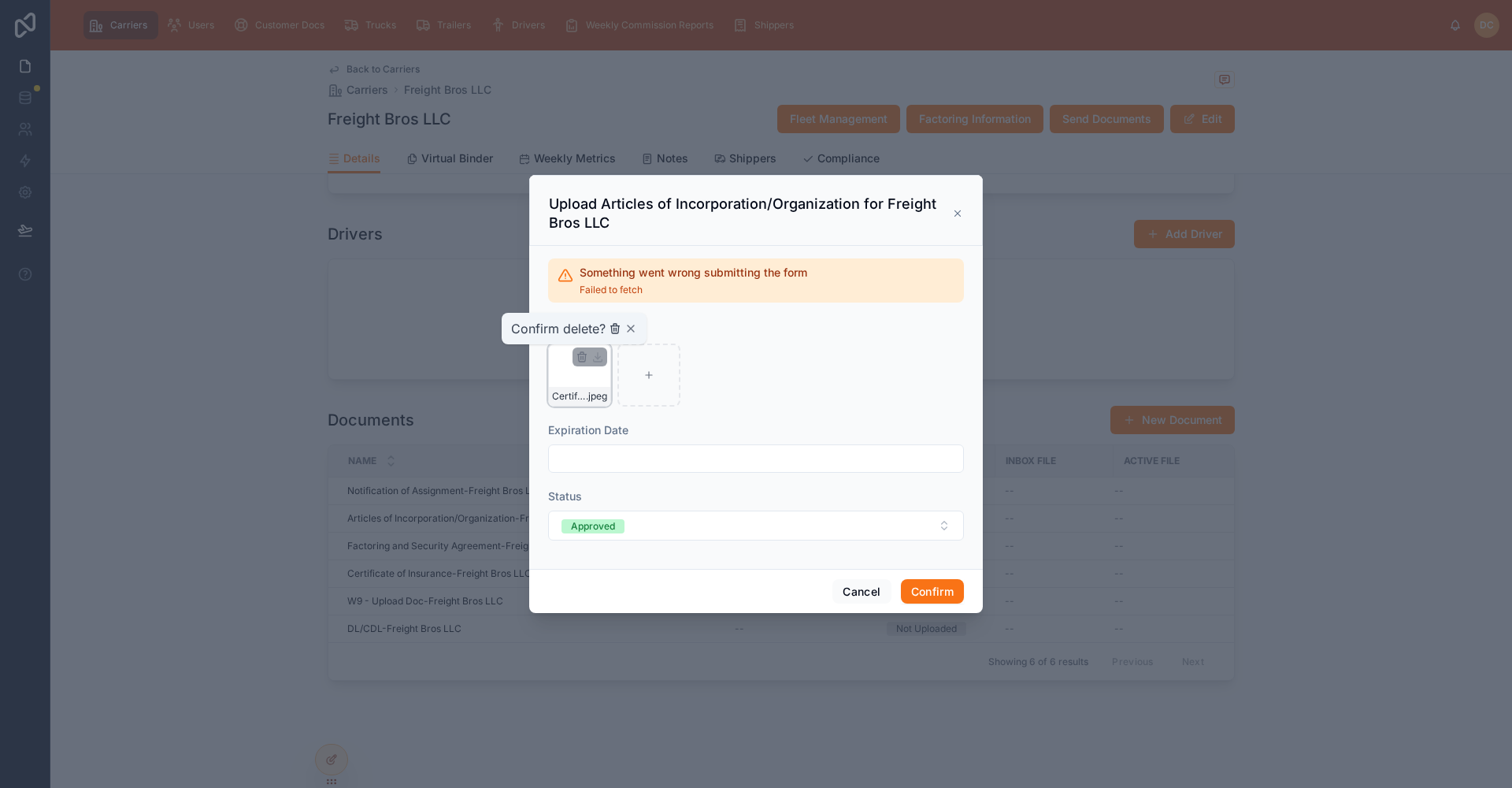 The height and width of the screenshot is (788, 1512). What do you see at coordinates (693, 272) in the screenshot?
I see `h2: Something went wrong submitting the form` at bounding box center [693, 272].